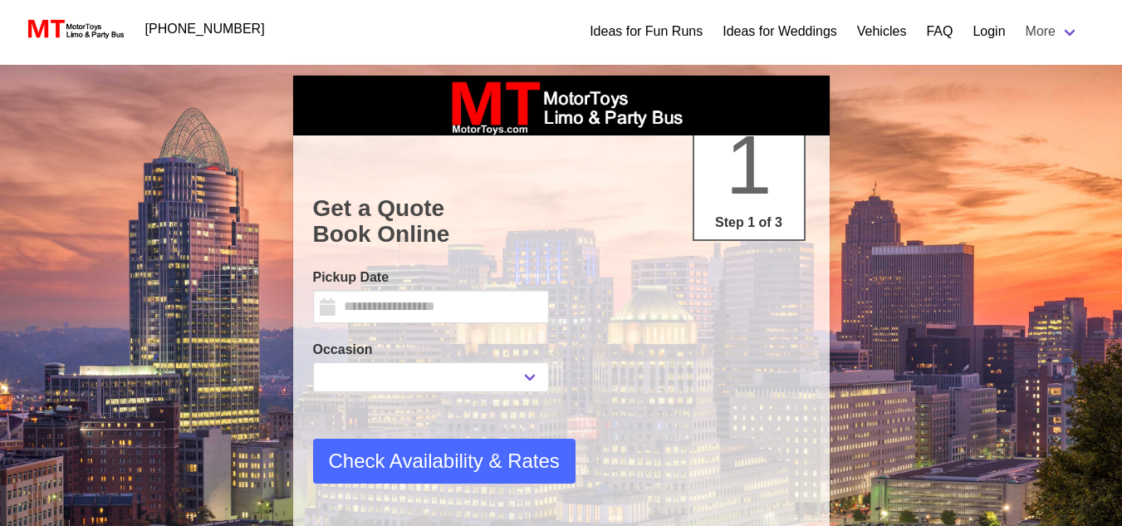  Describe the element at coordinates (749, 164) in the screenshot. I see `span: 1` at that location.